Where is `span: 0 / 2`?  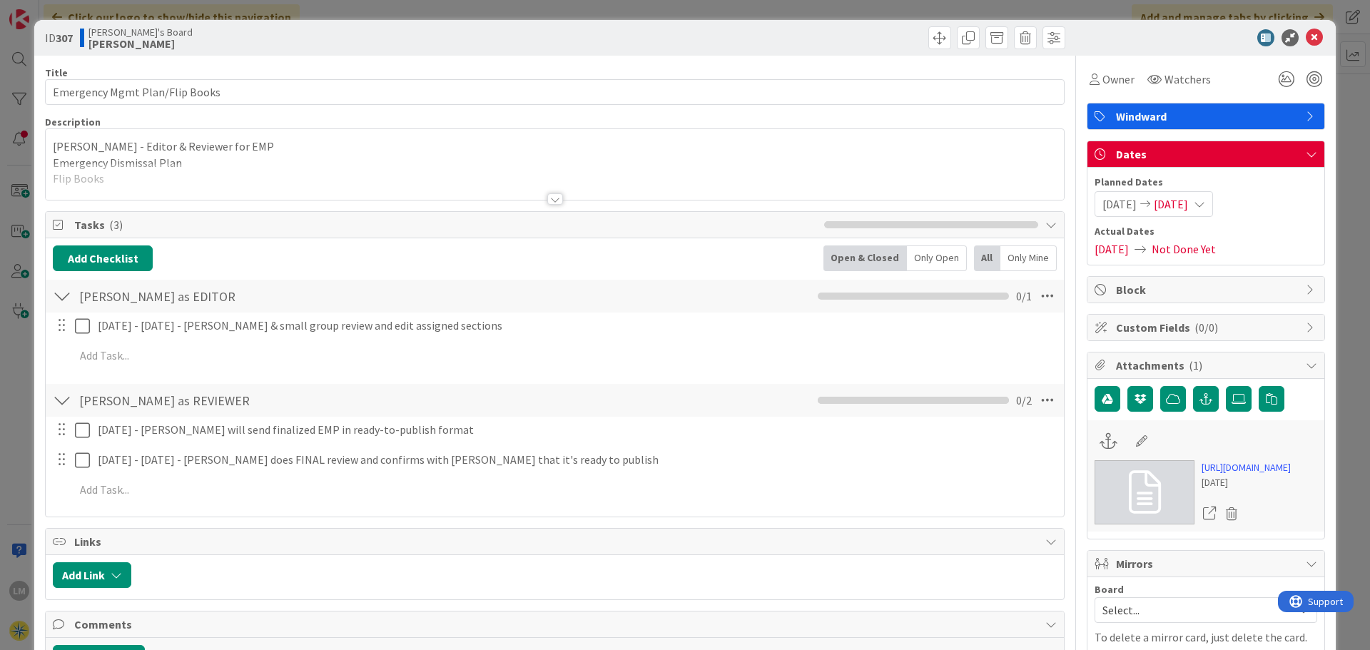 span: 0 / 2 is located at coordinates (1024, 400).